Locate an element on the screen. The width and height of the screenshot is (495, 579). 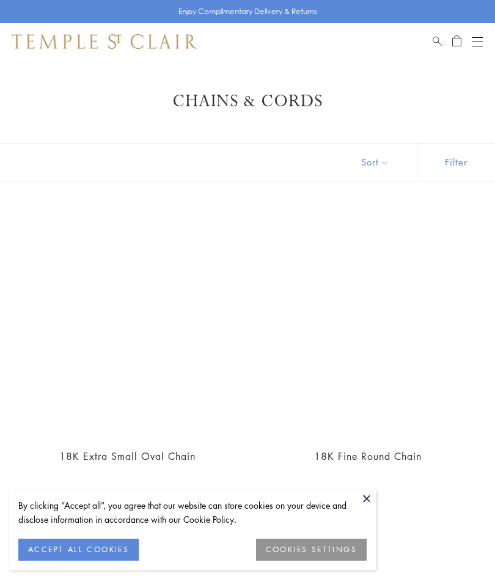
a: N88863-XSOV18 is located at coordinates (127, 324).